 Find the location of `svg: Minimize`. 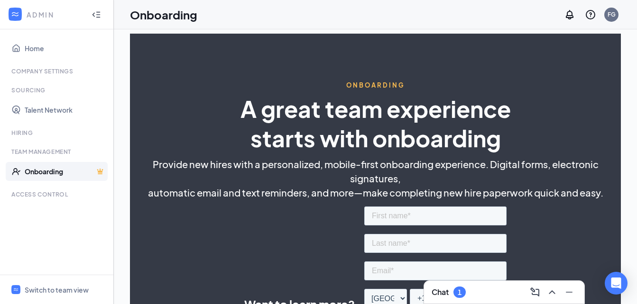

svg: Minimize is located at coordinates (569, 293).